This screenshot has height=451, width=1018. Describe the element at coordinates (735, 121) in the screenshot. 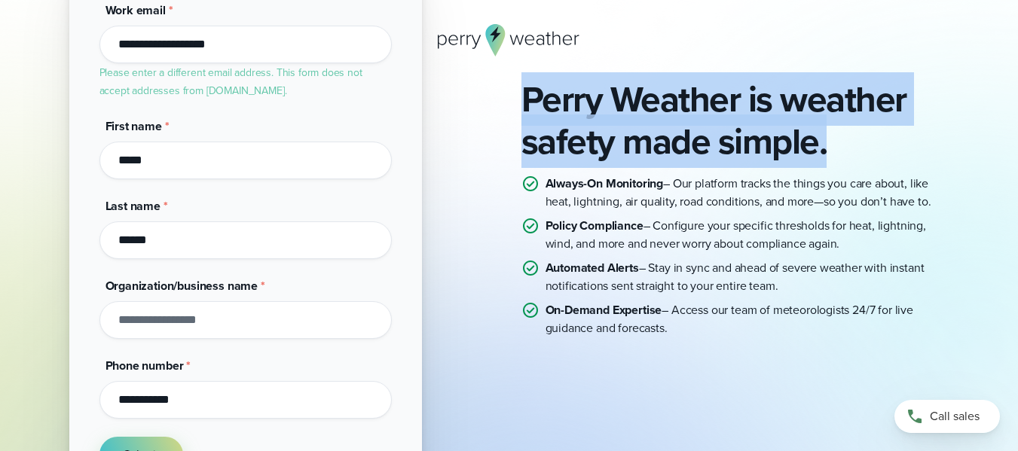

I see `h2: Perry Weather is weather safety made simple.` at that location.